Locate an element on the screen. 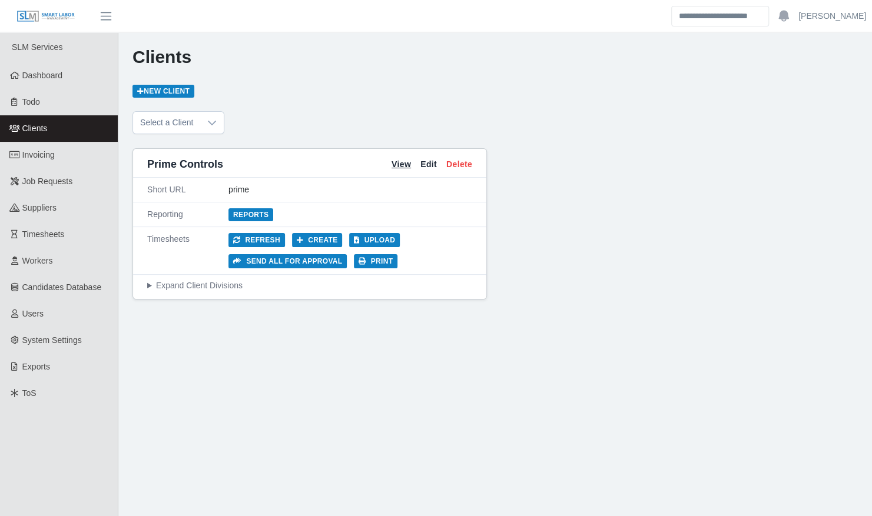 This screenshot has width=872, height=516. h1: Clients is located at coordinates (495, 57).